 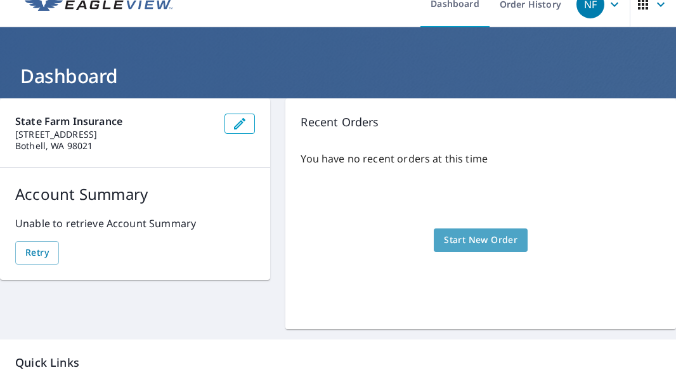 I want to click on span: Retry, so click(x=37, y=252).